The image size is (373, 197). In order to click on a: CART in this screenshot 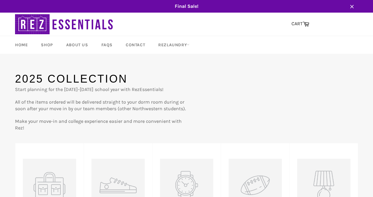, I will do `click(300, 24)`.